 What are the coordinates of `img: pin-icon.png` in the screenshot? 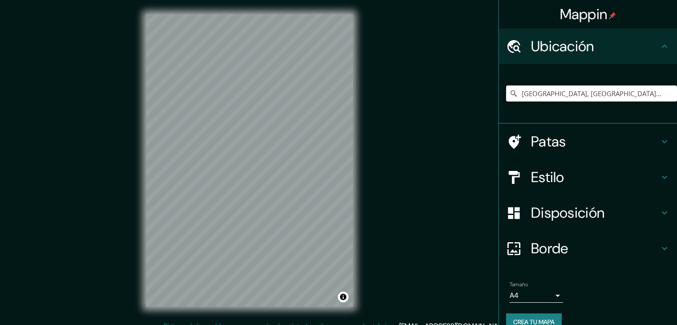 It's located at (613, 16).